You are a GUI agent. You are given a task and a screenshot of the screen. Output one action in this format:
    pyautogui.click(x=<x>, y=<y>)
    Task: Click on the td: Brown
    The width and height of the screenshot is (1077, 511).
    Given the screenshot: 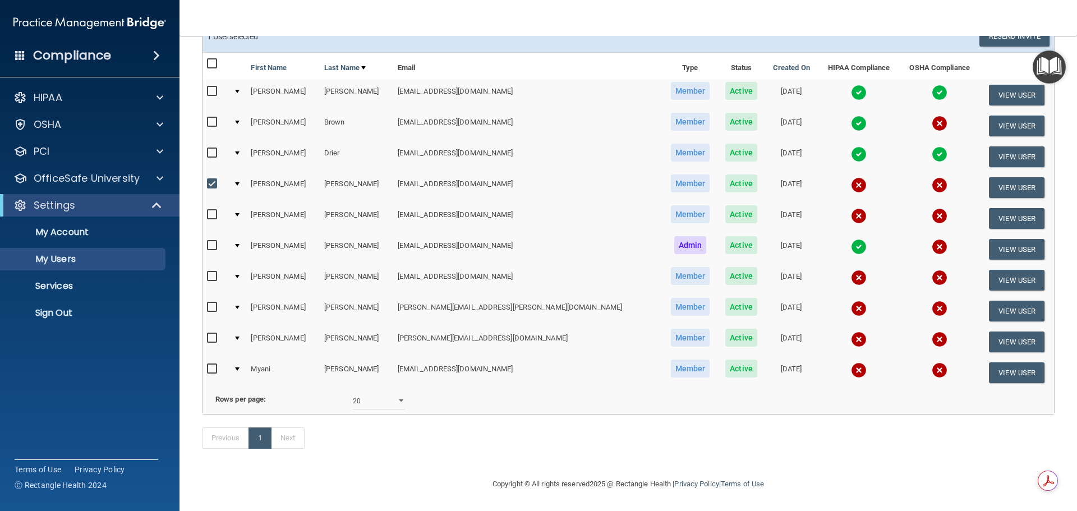 What is the action you would take?
    pyautogui.click(x=356, y=126)
    